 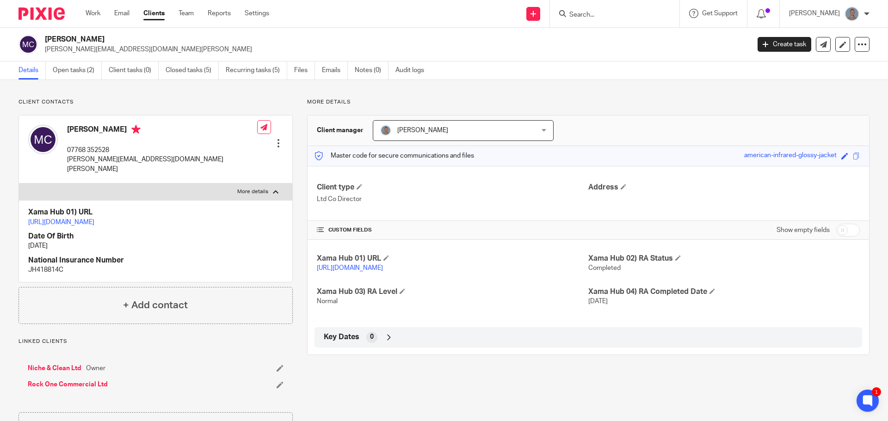 I want to click on a: Clients, so click(x=154, y=13).